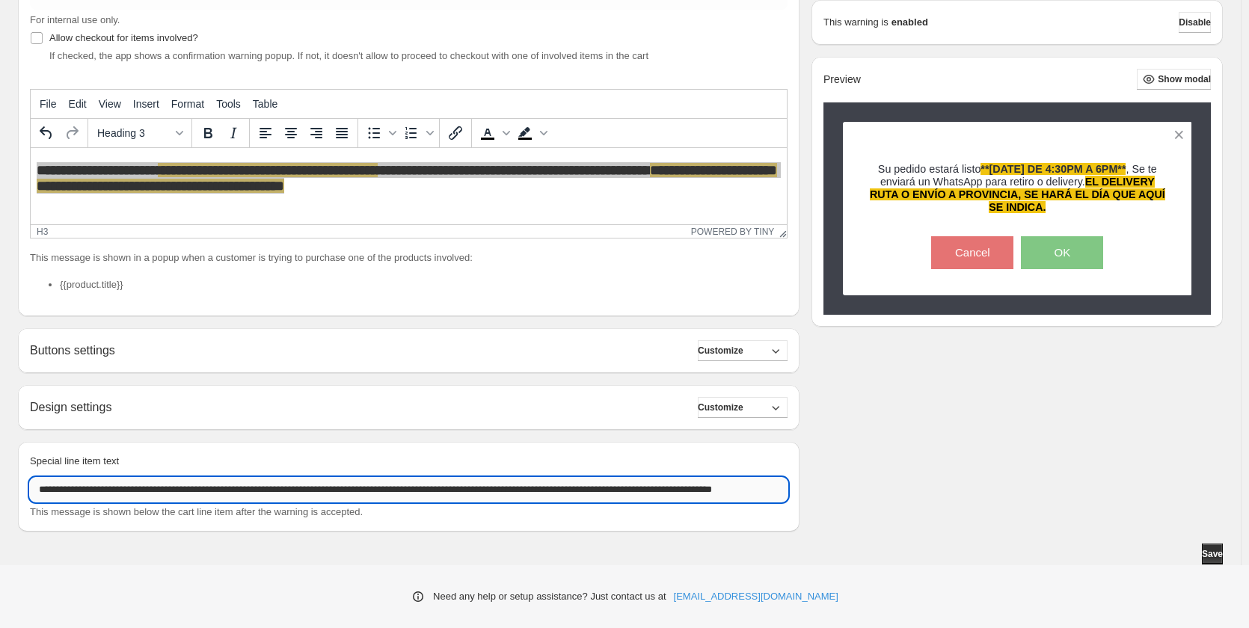 The width and height of the screenshot is (1249, 628). I want to click on span: Save, so click(1213, 554).